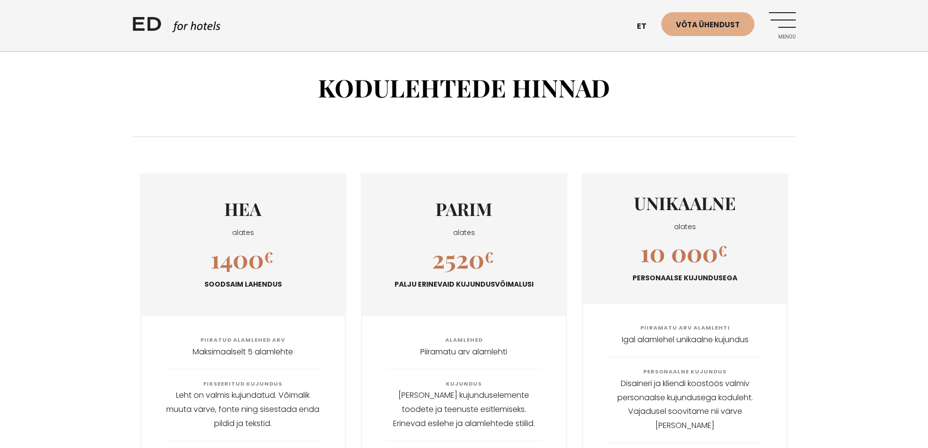 This screenshot has height=448, width=928. What do you see at coordinates (685, 328) in the screenshot?
I see `span: Piiramatu arv alamlehti` at bounding box center [685, 328].